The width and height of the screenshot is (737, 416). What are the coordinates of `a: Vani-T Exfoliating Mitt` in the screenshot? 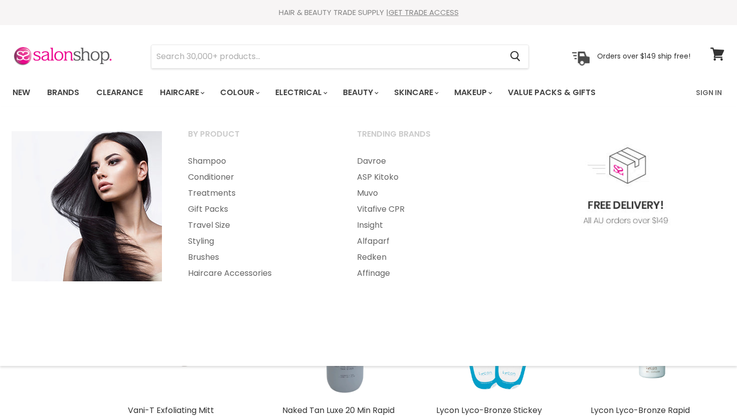 It's located at (171, 410).